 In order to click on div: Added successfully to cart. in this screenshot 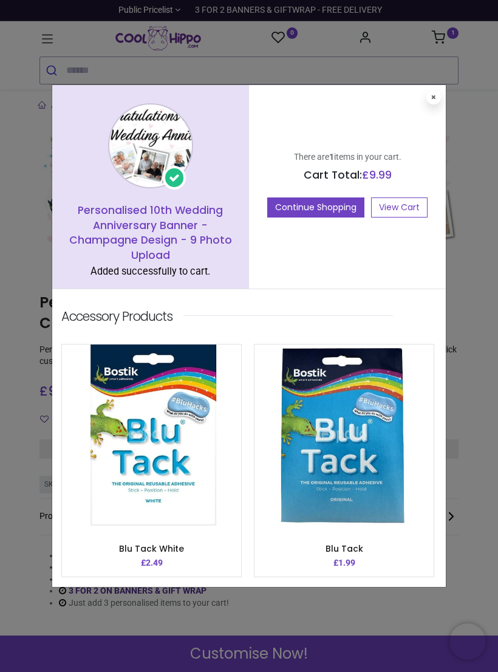, I will do `click(150, 272)`.